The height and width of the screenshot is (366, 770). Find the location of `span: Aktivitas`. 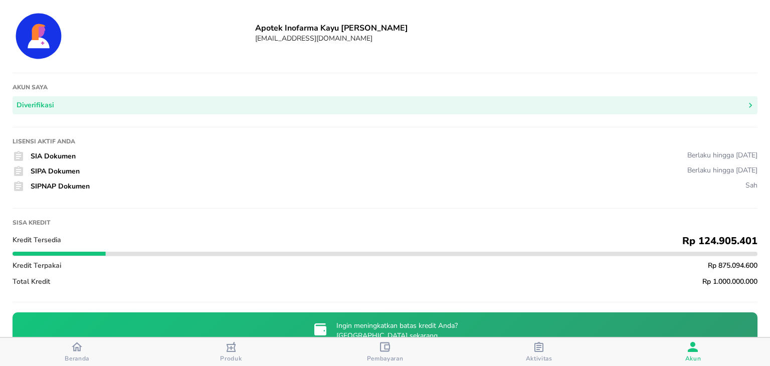

span: Aktivitas is located at coordinates (539, 359).